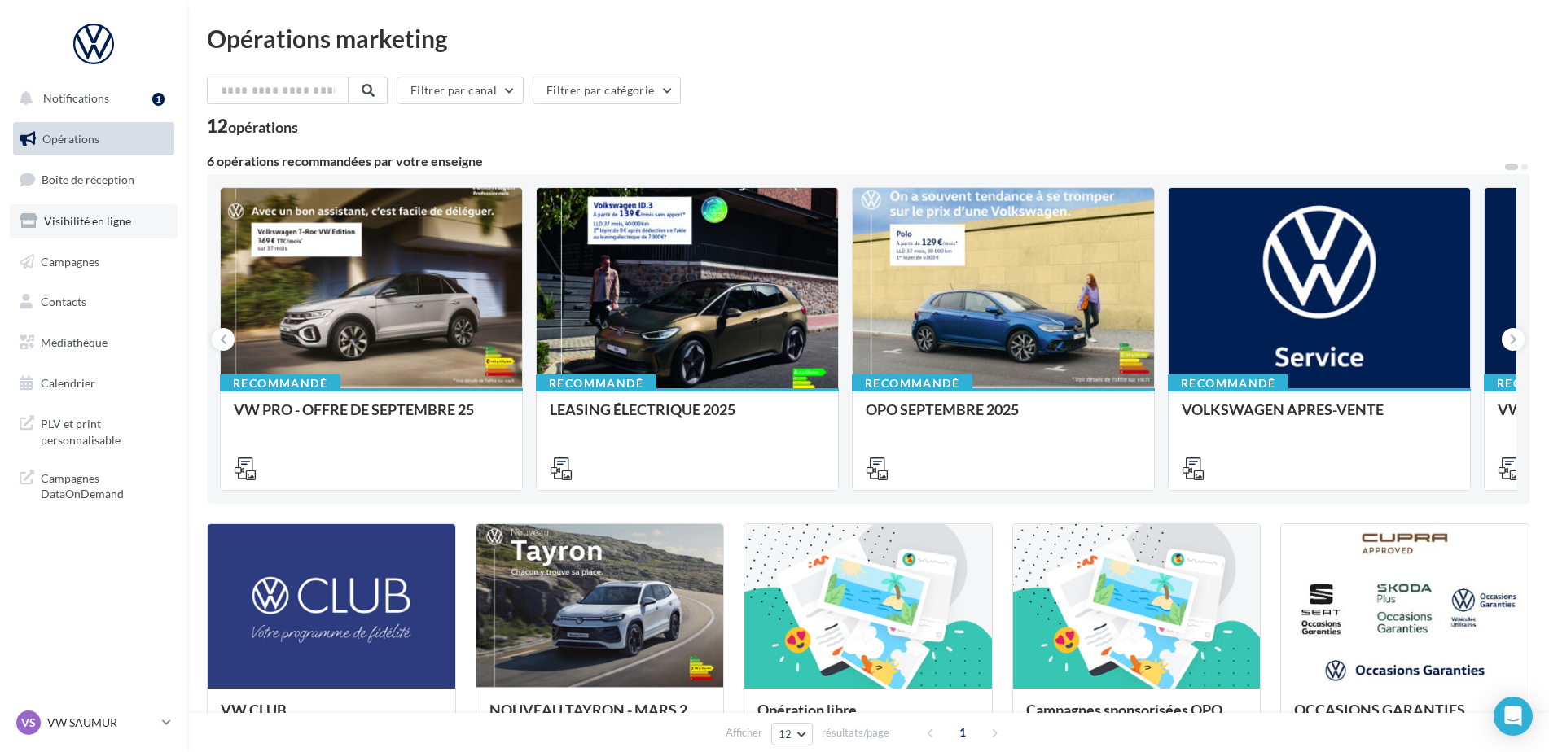 The image size is (1549, 752). I want to click on a: Contacts, so click(94, 302).